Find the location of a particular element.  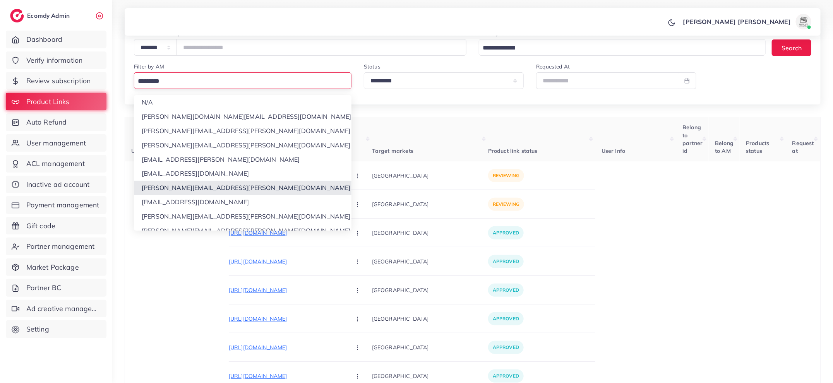

img: logo is located at coordinates (17, 15).